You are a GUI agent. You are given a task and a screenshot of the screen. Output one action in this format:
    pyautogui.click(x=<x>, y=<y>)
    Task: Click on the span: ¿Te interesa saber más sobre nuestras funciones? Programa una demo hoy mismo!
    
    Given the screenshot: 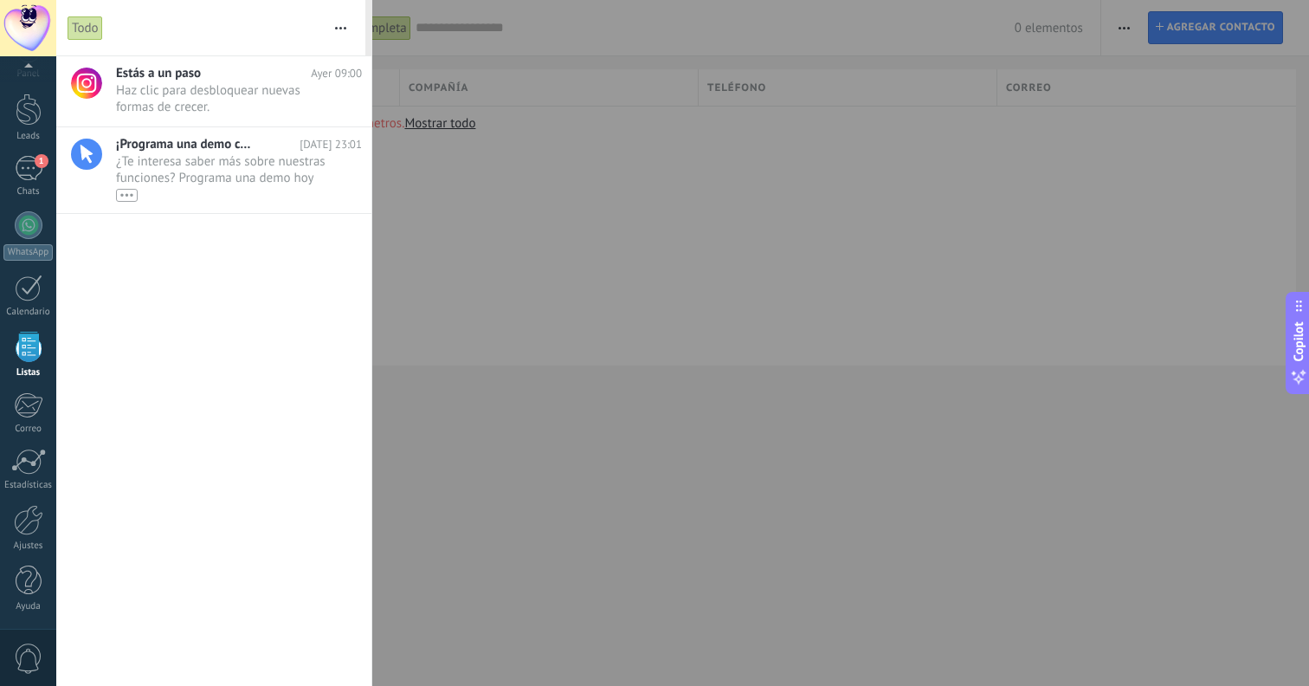 What is the action you would take?
    pyautogui.click(x=223, y=177)
    